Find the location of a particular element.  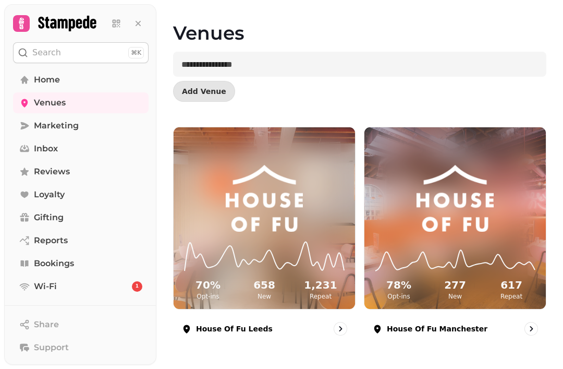

p: Search is located at coordinates (46, 53).